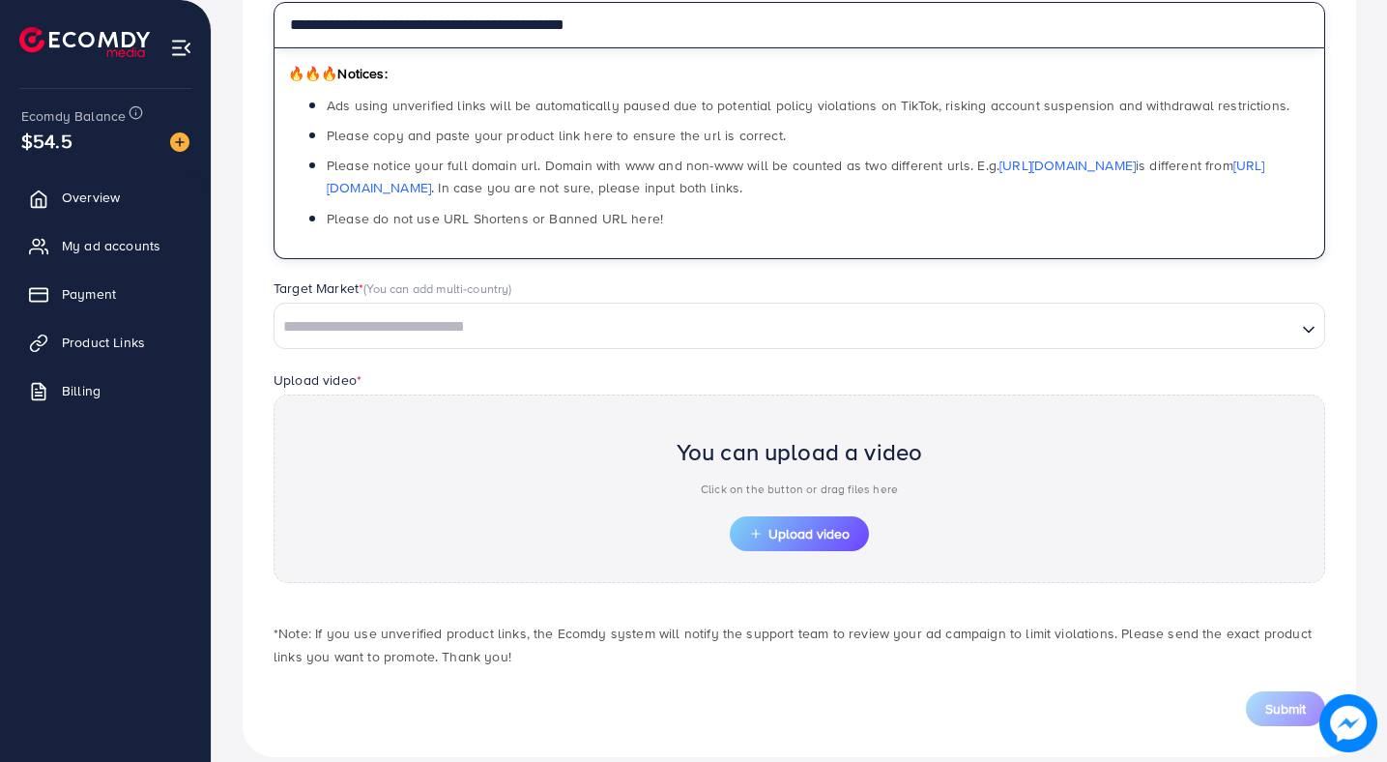 This screenshot has height=762, width=1387. Describe the element at coordinates (89, 294) in the screenshot. I see `span: Payment` at that location.